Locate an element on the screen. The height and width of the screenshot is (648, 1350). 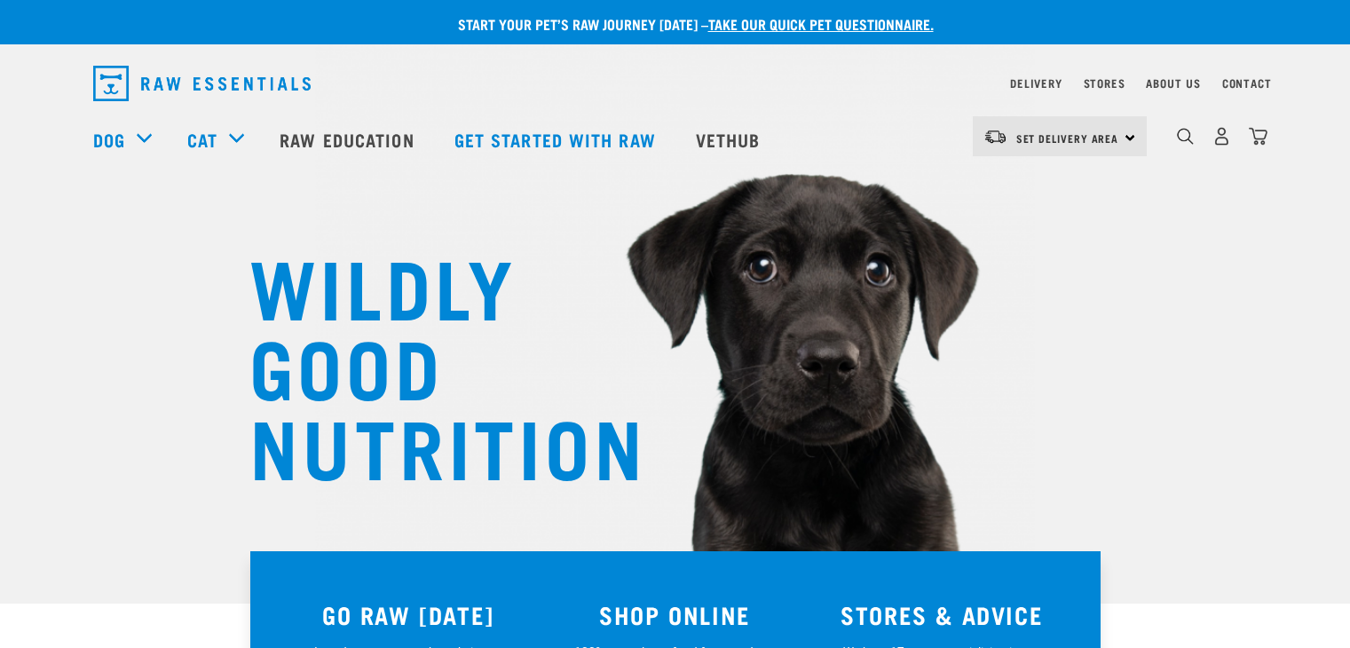
a: Contact is located at coordinates (1247, 83).